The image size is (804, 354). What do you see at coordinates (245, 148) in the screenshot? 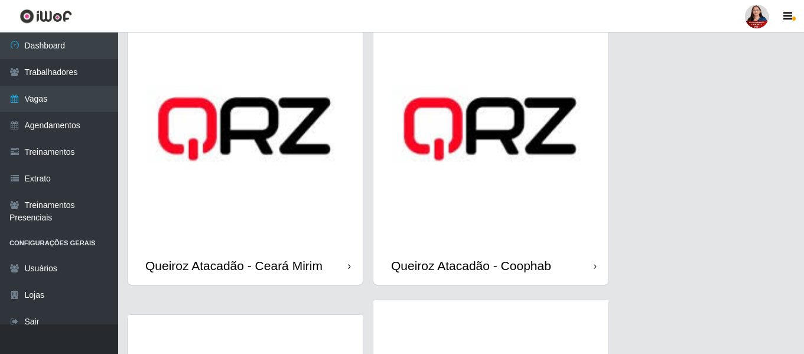
I see `a: Queiroz Atacadão - Ceará Mirim` at bounding box center [245, 148].